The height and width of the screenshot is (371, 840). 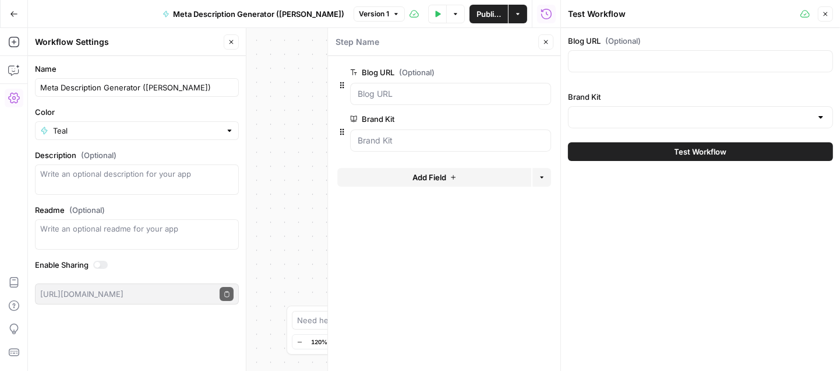 What do you see at coordinates (137, 131) in the screenshot?
I see `input: Teal` at bounding box center [137, 131].